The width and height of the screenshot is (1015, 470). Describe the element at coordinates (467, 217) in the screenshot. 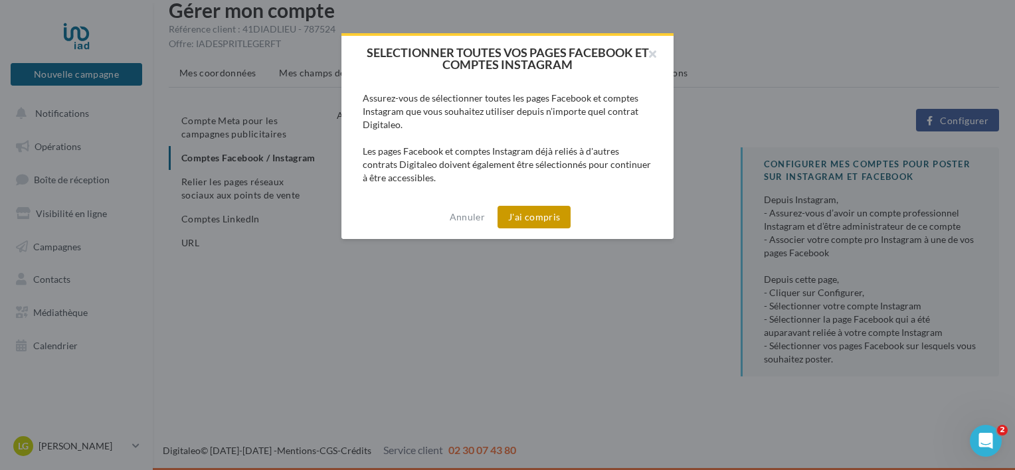

I see `button: Annuler` at that location.